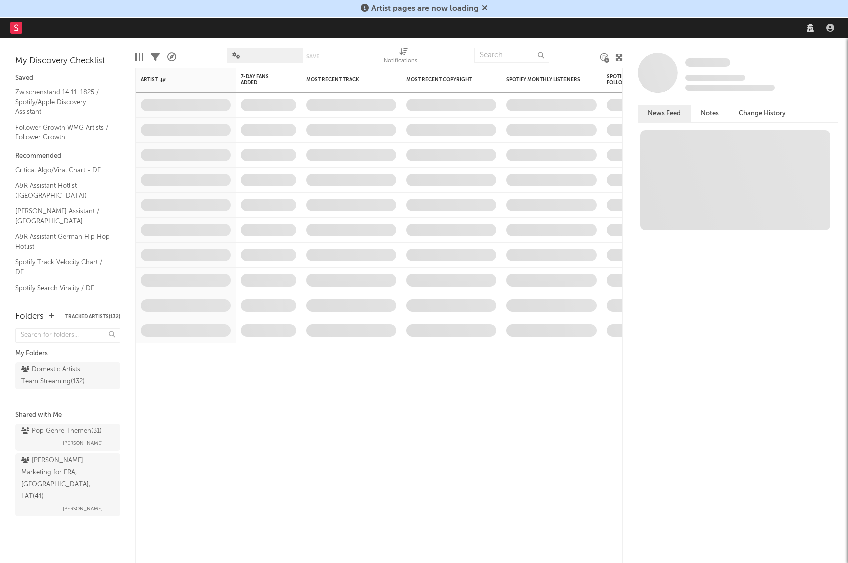  Describe the element at coordinates (544, 80) in the screenshot. I see `div: Spotify Monthly Listeners` at that location.